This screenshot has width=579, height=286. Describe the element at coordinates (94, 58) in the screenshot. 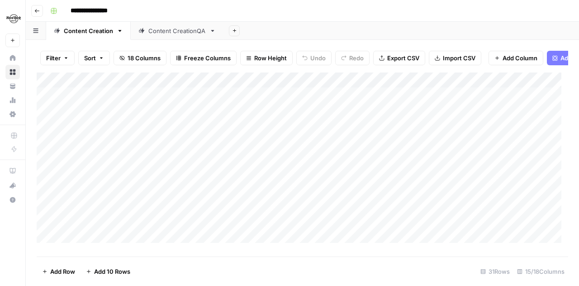

I see `button: Sort` at that location.